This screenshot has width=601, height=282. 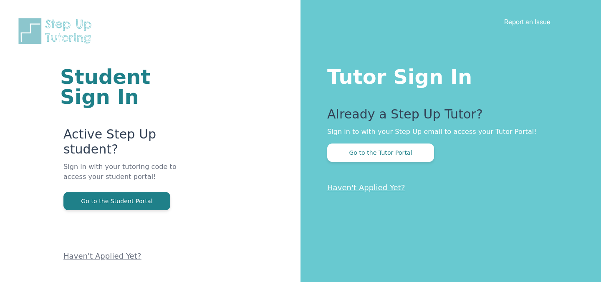 I want to click on a: Go to the Tutor Portal, so click(x=380, y=152).